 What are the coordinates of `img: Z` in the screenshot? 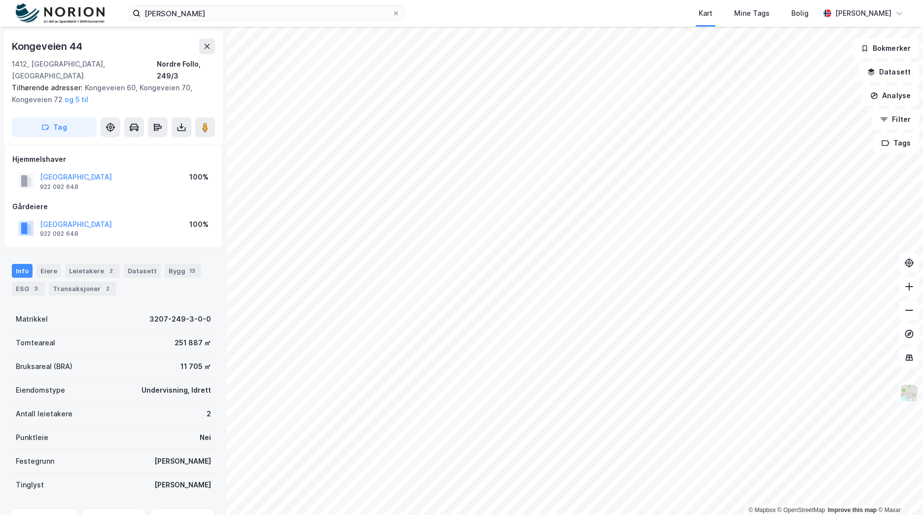 It's located at (909, 393).